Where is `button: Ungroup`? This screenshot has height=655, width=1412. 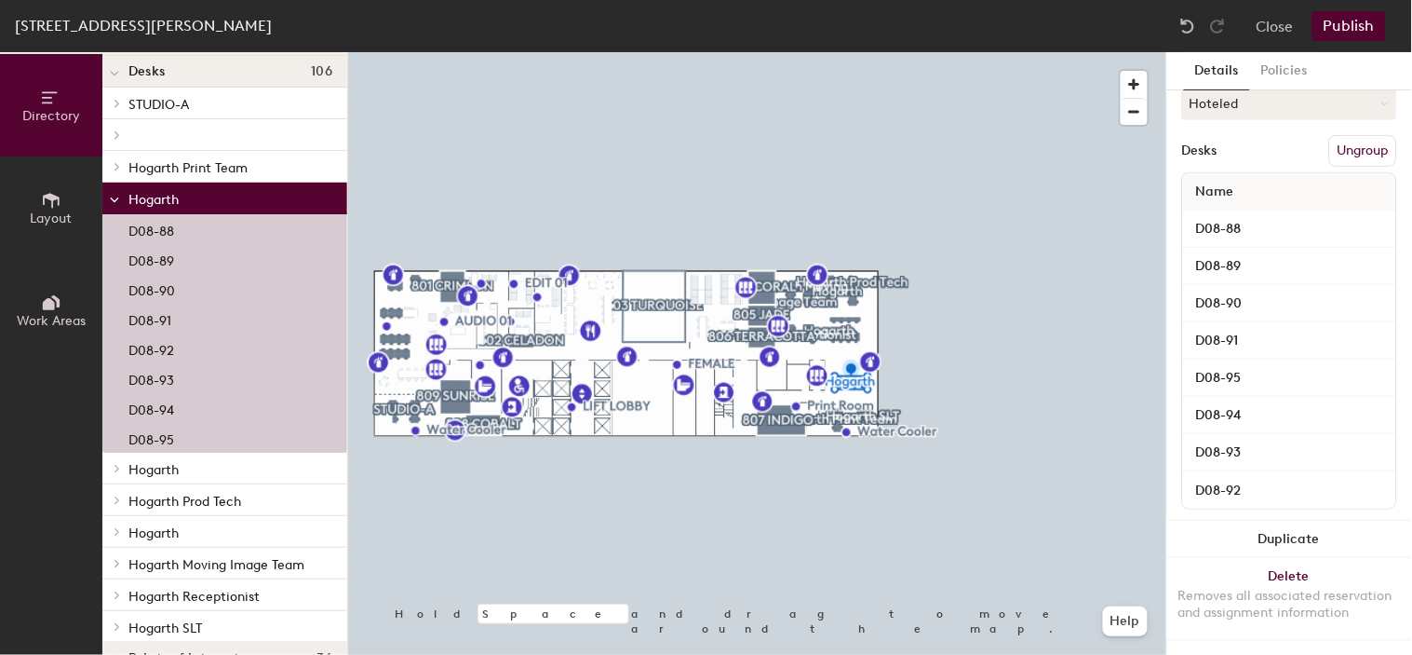
button: Ungroup is located at coordinates (1363, 151).